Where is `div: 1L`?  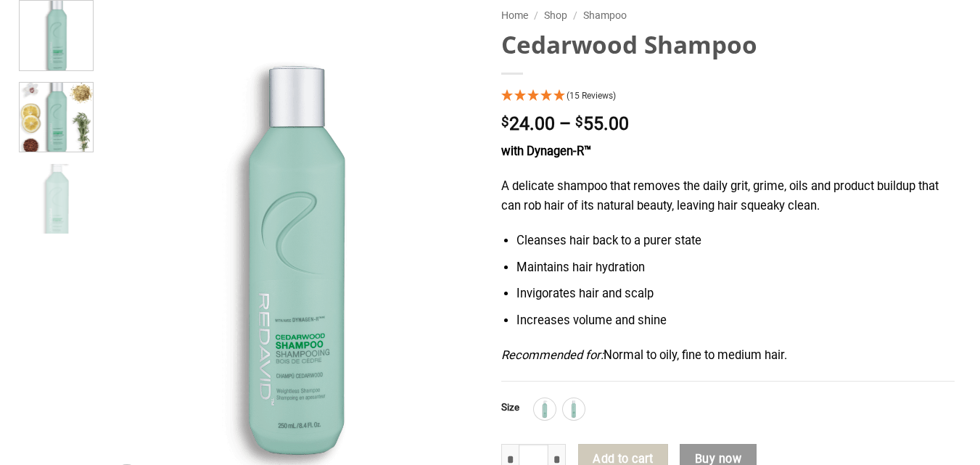
div: 1L is located at coordinates (545, 409).